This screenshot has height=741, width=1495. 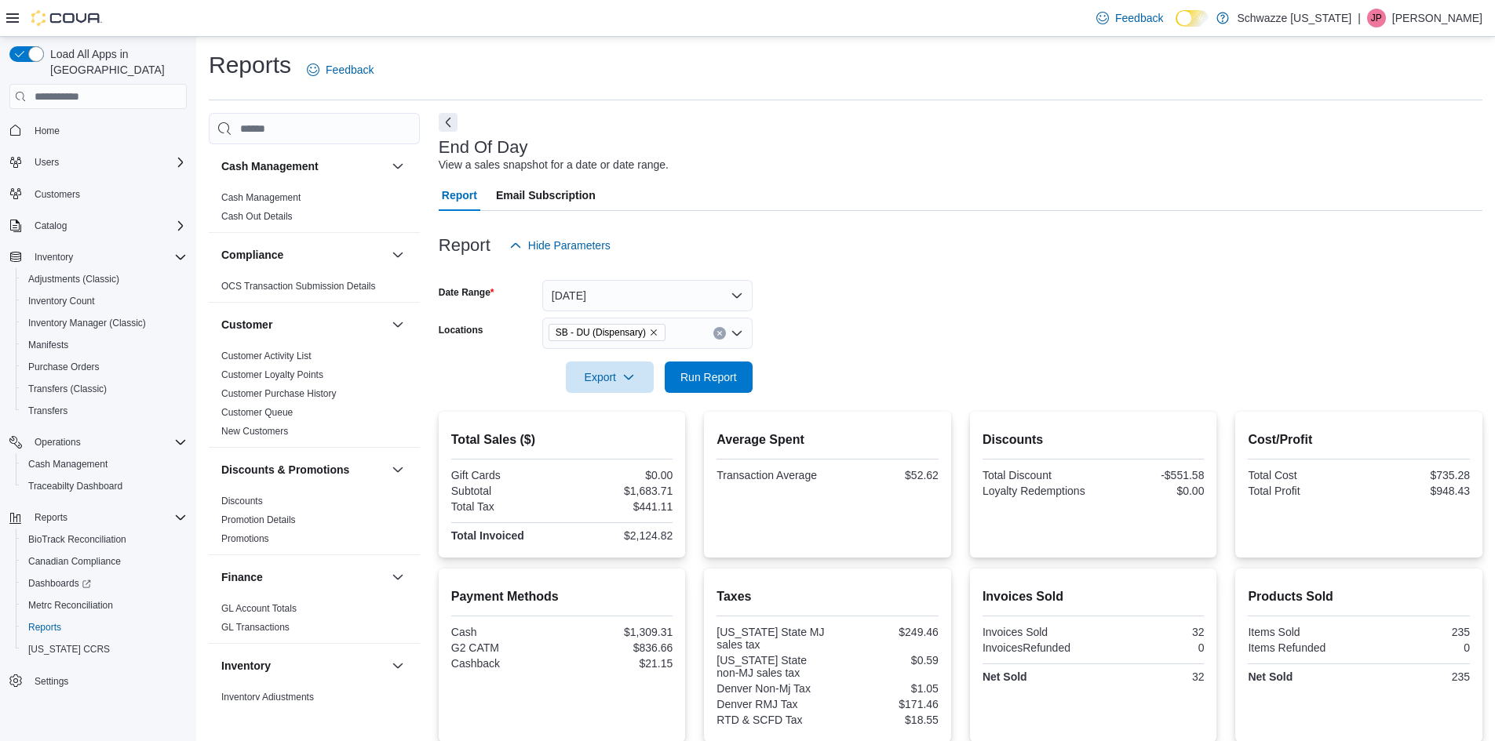 What do you see at coordinates (559, 246) in the screenshot?
I see `button: Hide Parameters` at bounding box center [559, 246].